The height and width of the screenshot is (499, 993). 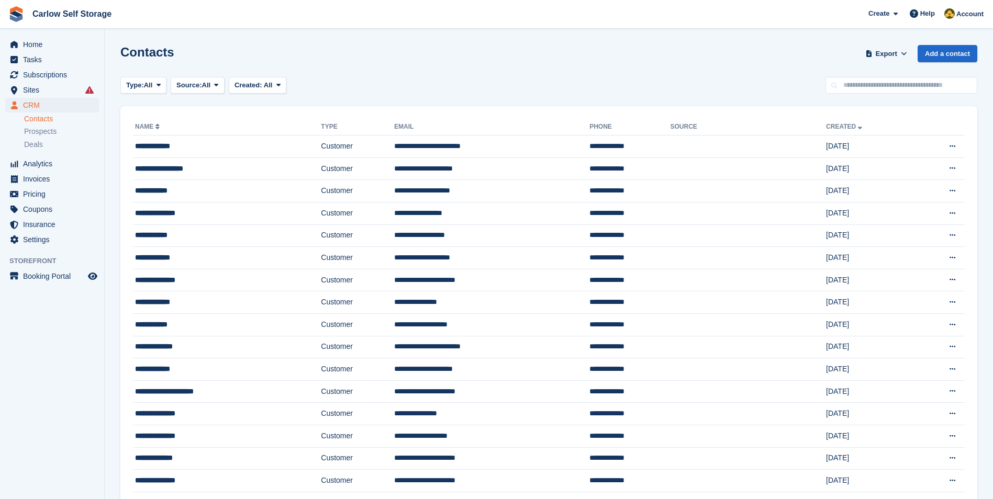 I want to click on button: Source: All, so click(x=197, y=85).